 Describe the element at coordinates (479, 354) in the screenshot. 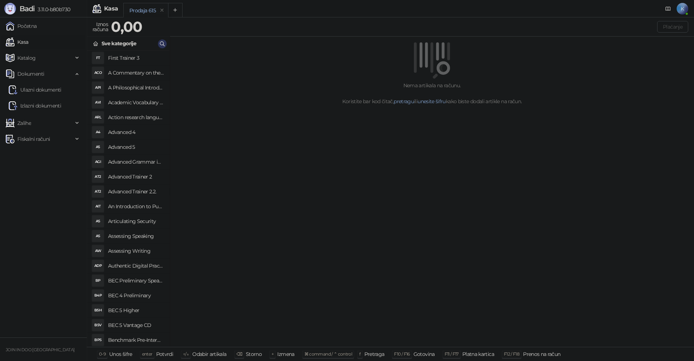

I see `div: Platna kartica` at that location.